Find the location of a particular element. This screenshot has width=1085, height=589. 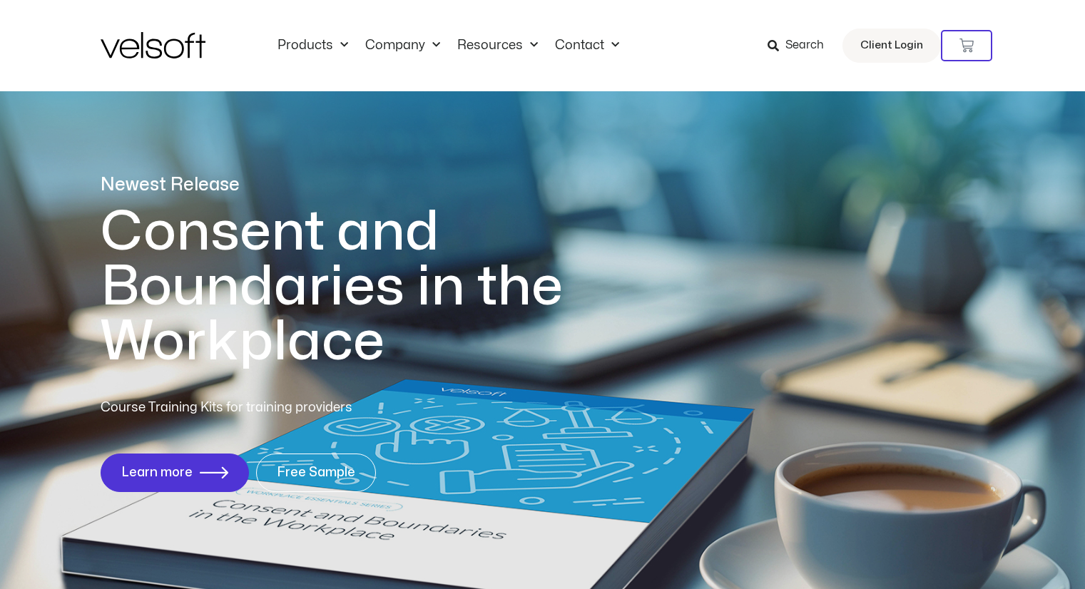

img: Velsoft Training Materials is located at coordinates (153, 45).